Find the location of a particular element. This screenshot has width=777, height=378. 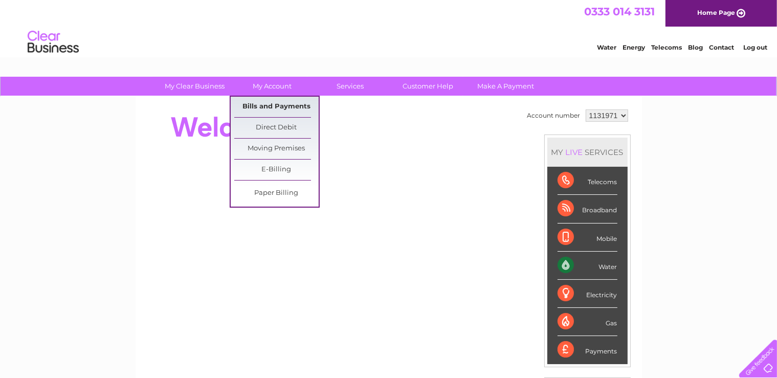

span: 0333 014 3131 is located at coordinates (619, 11).